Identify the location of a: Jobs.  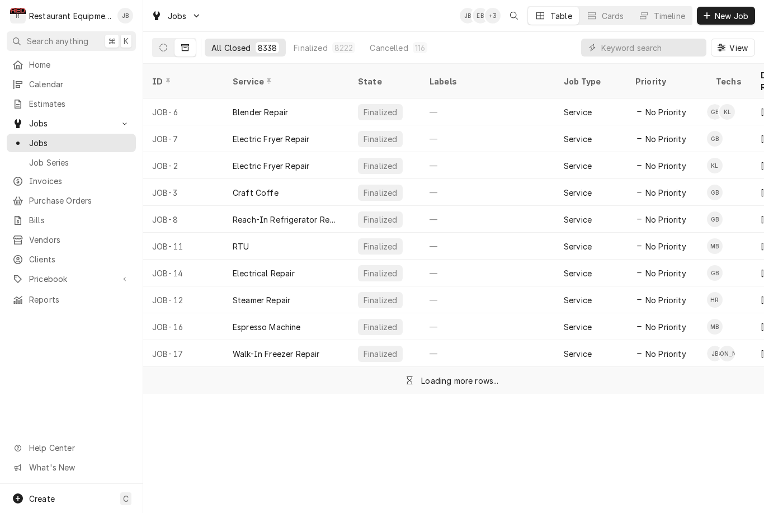
(71, 143).